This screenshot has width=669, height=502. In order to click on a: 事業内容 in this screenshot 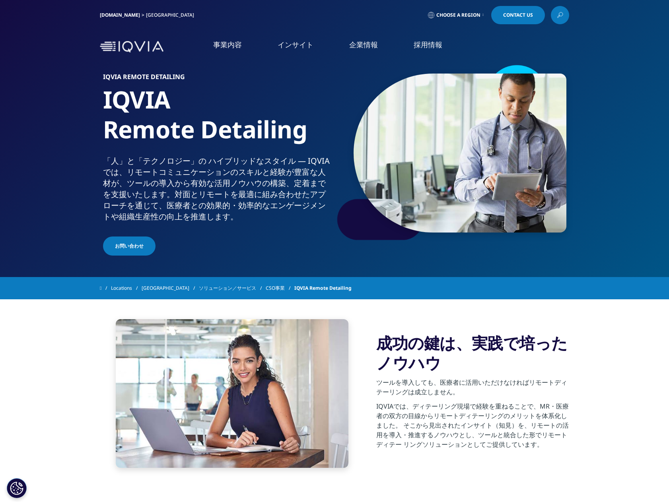, I will do `click(227, 45)`.